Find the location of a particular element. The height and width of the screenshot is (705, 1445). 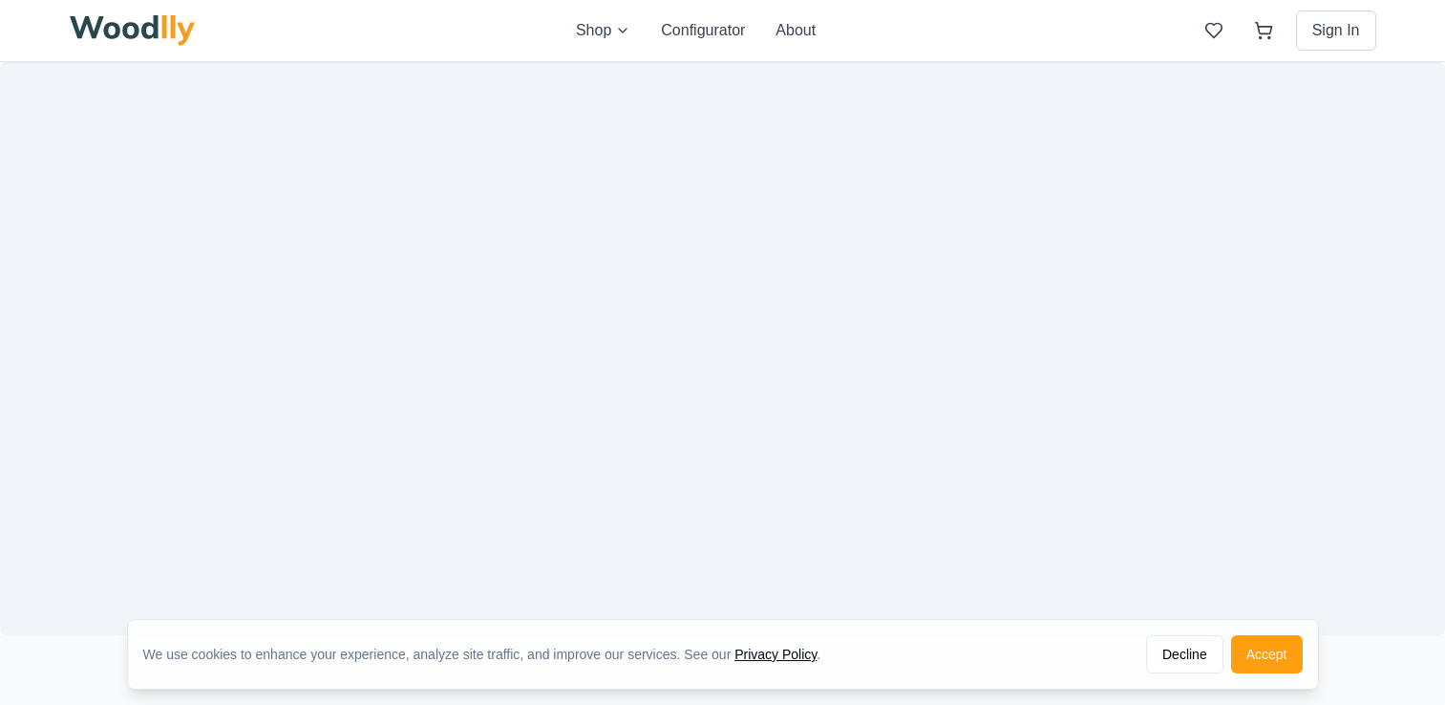

div: We use cookies to enhance your experience, analyze site traffic, and improve our services. See our . is located at coordinates (490, 654).